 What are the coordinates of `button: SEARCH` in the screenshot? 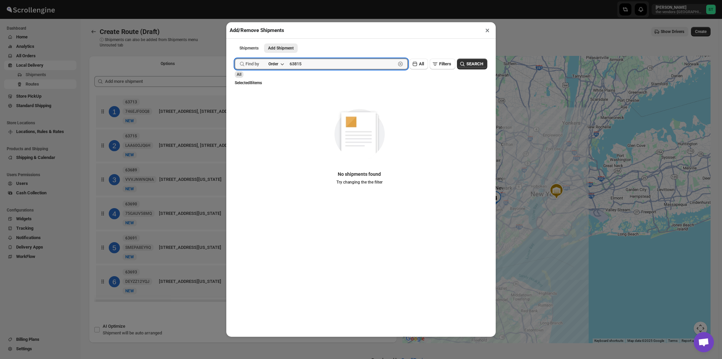 It's located at (472, 64).